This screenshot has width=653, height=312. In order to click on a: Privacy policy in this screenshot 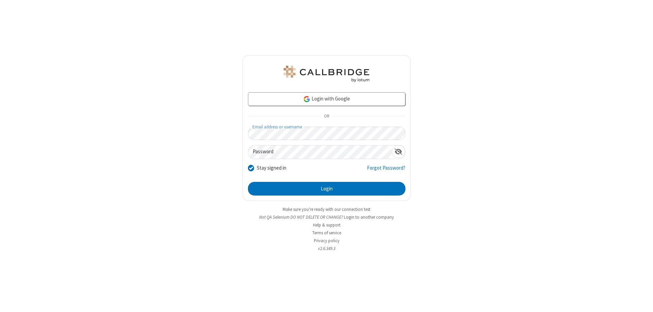, I will do `click(327, 240)`.